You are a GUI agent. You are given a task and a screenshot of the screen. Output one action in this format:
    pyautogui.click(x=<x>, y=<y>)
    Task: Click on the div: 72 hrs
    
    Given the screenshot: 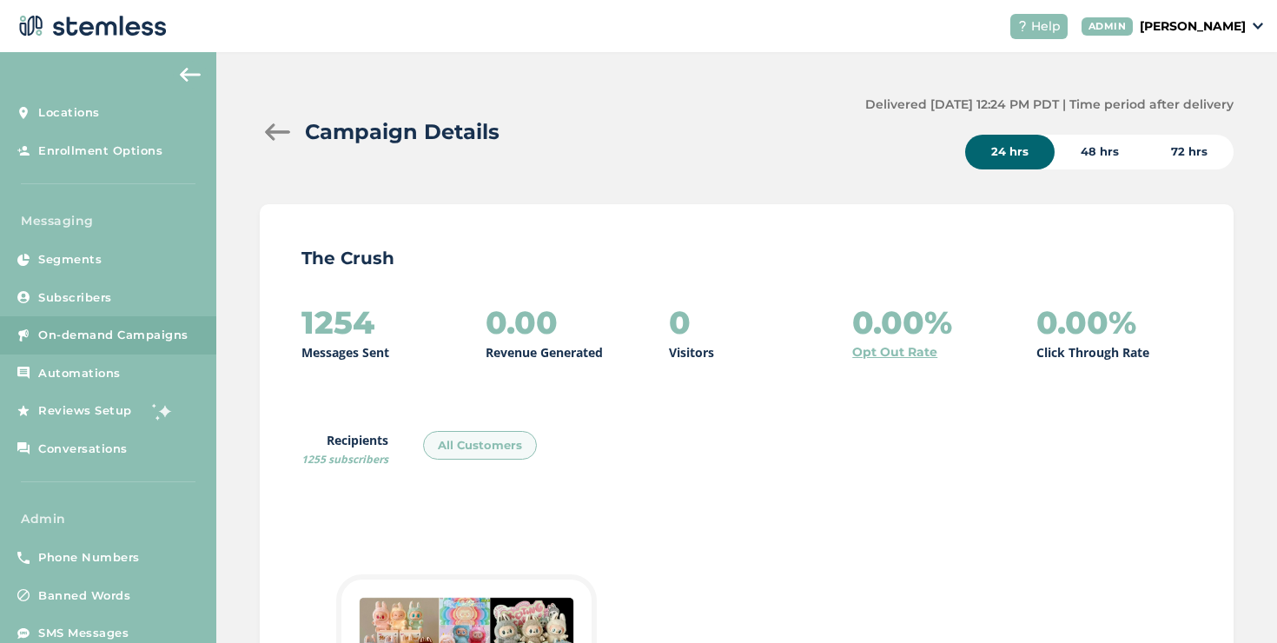 What is the action you would take?
    pyautogui.click(x=1189, y=152)
    